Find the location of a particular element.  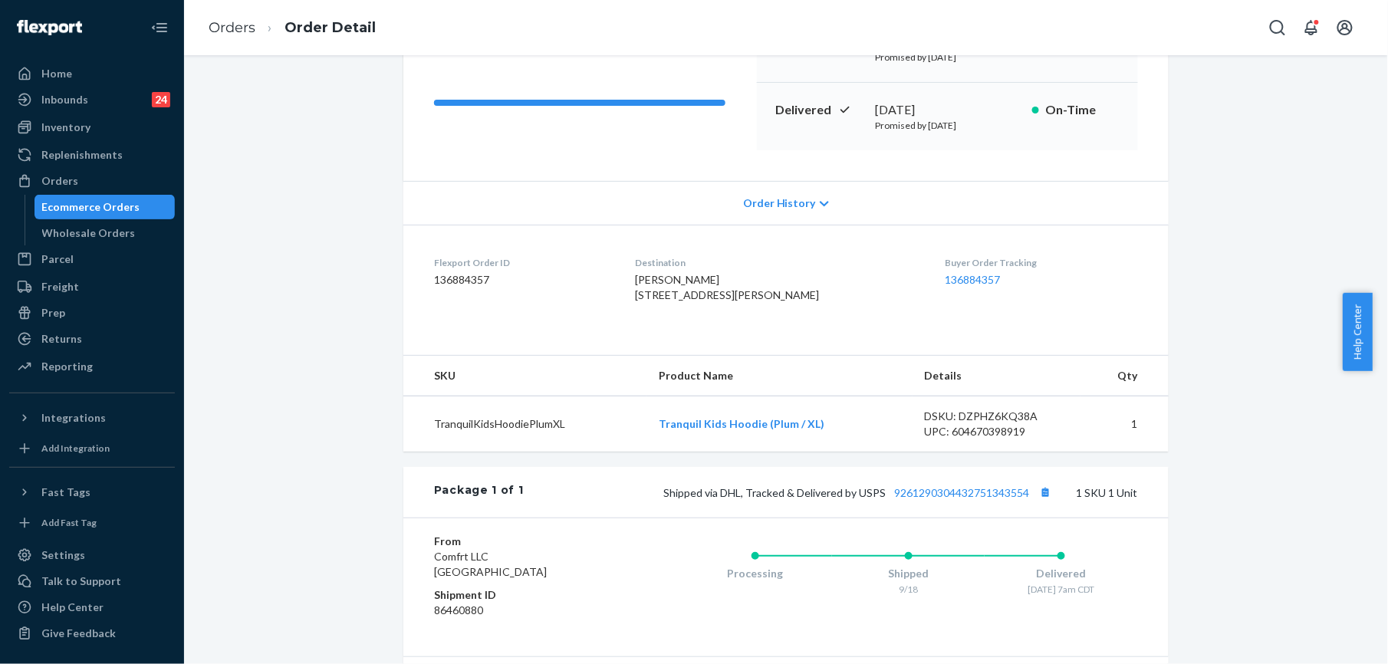

div: Parcel is located at coordinates (58, 259).